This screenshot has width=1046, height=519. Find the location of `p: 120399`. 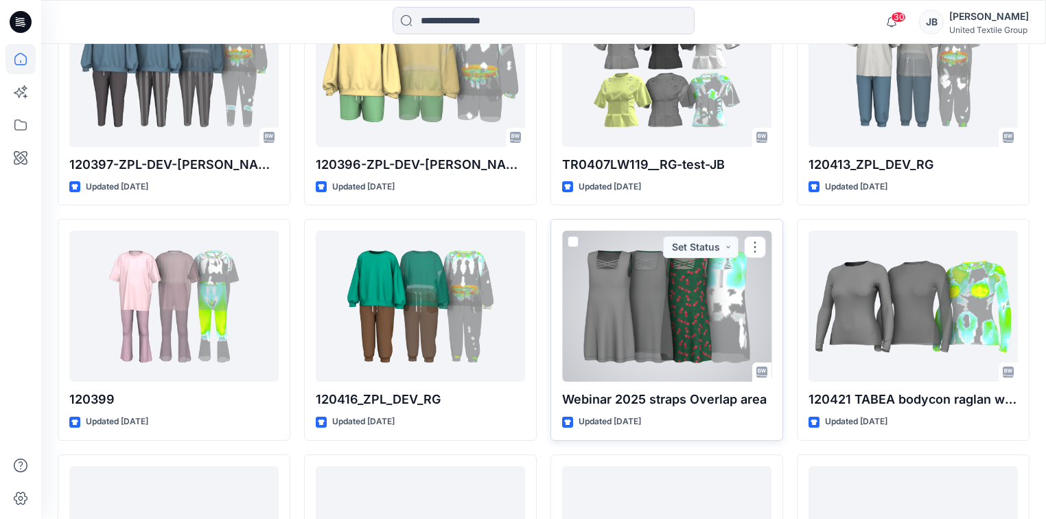

p: 120399 is located at coordinates (174, 400).